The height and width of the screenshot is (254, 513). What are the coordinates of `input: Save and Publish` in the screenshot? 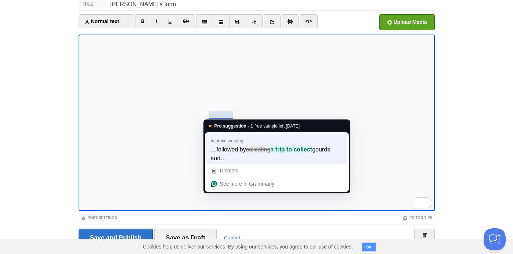 It's located at (116, 237).